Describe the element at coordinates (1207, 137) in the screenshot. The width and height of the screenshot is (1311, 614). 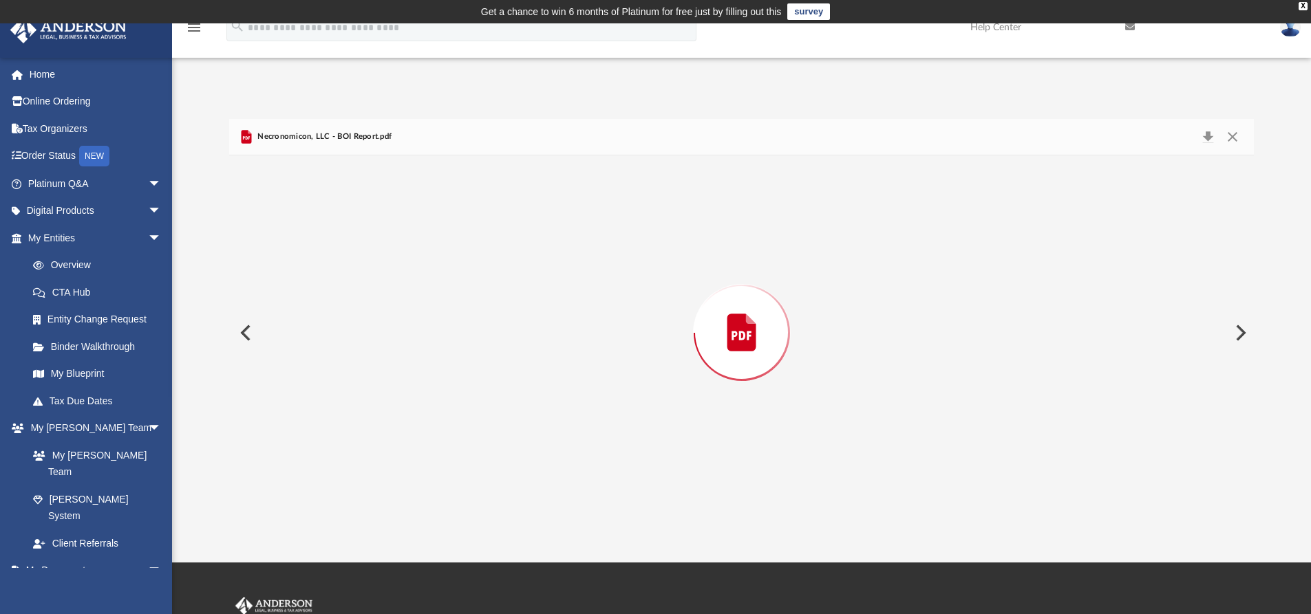
I see `button: Download` at that location.